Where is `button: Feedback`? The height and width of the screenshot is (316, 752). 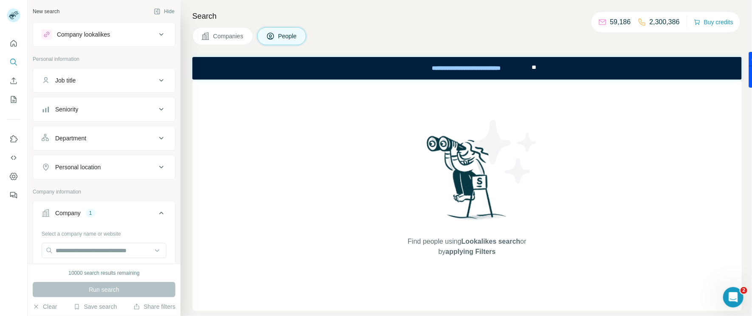
button: Feedback is located at coordinates (14, 195).